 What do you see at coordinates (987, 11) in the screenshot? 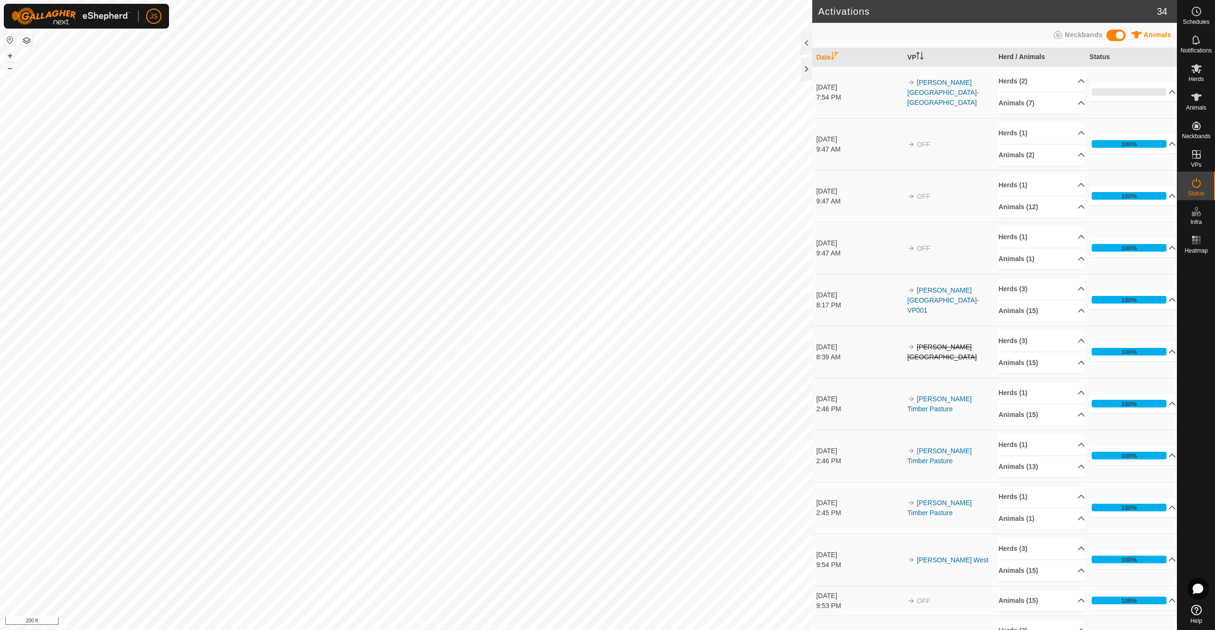
I see `h2: Activations` at bounding box center [987, 11].